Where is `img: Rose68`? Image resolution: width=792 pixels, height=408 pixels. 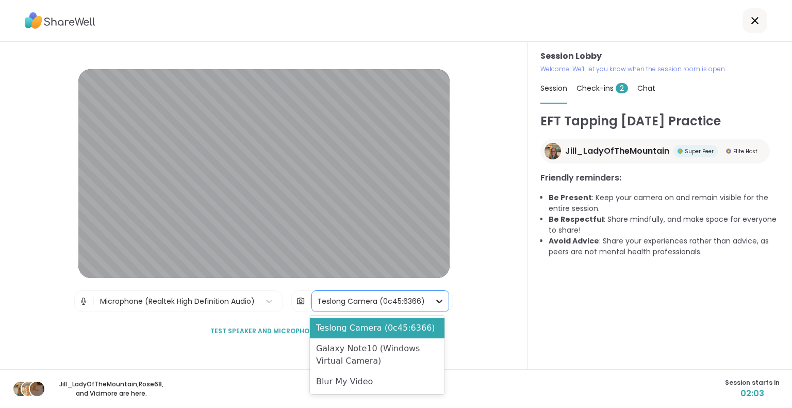 img: Rose68 is located at coordinates (29, 389).